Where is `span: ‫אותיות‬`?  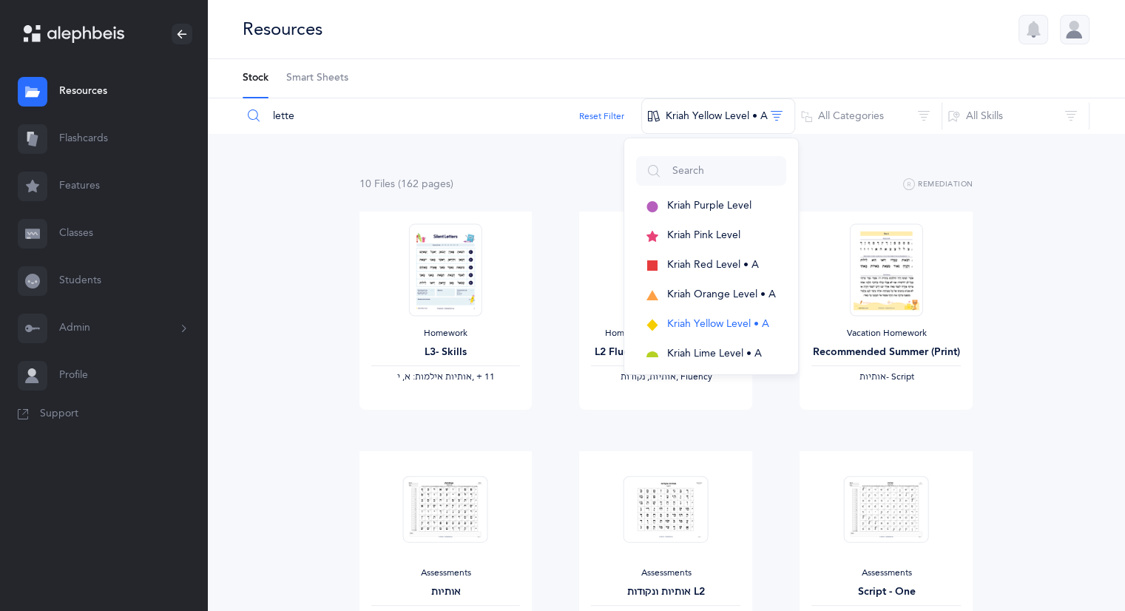 span: ‫אותיות‬ is located at coordinates (872, 376).